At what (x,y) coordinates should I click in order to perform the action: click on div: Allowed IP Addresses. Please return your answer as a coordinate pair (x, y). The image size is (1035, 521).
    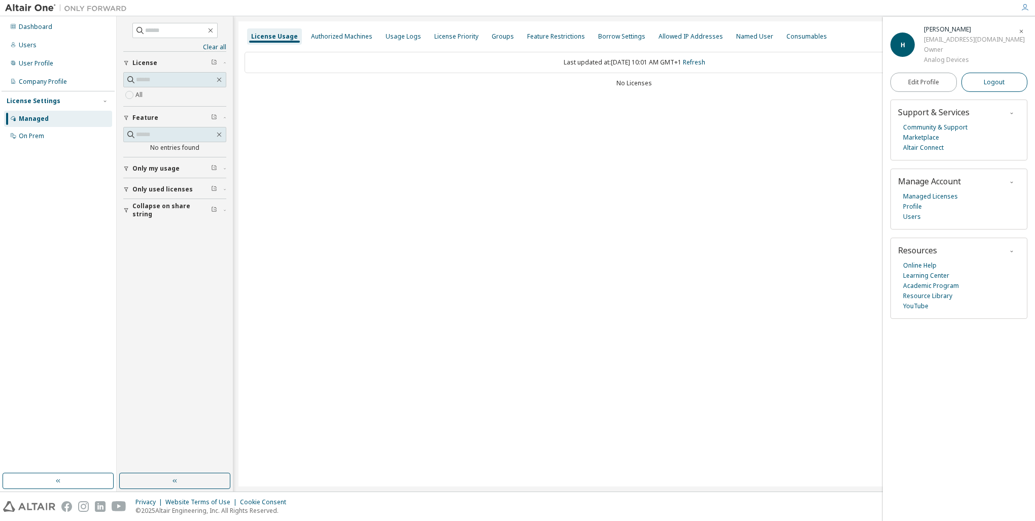
    Looking at the image, I should click on (690, 37).